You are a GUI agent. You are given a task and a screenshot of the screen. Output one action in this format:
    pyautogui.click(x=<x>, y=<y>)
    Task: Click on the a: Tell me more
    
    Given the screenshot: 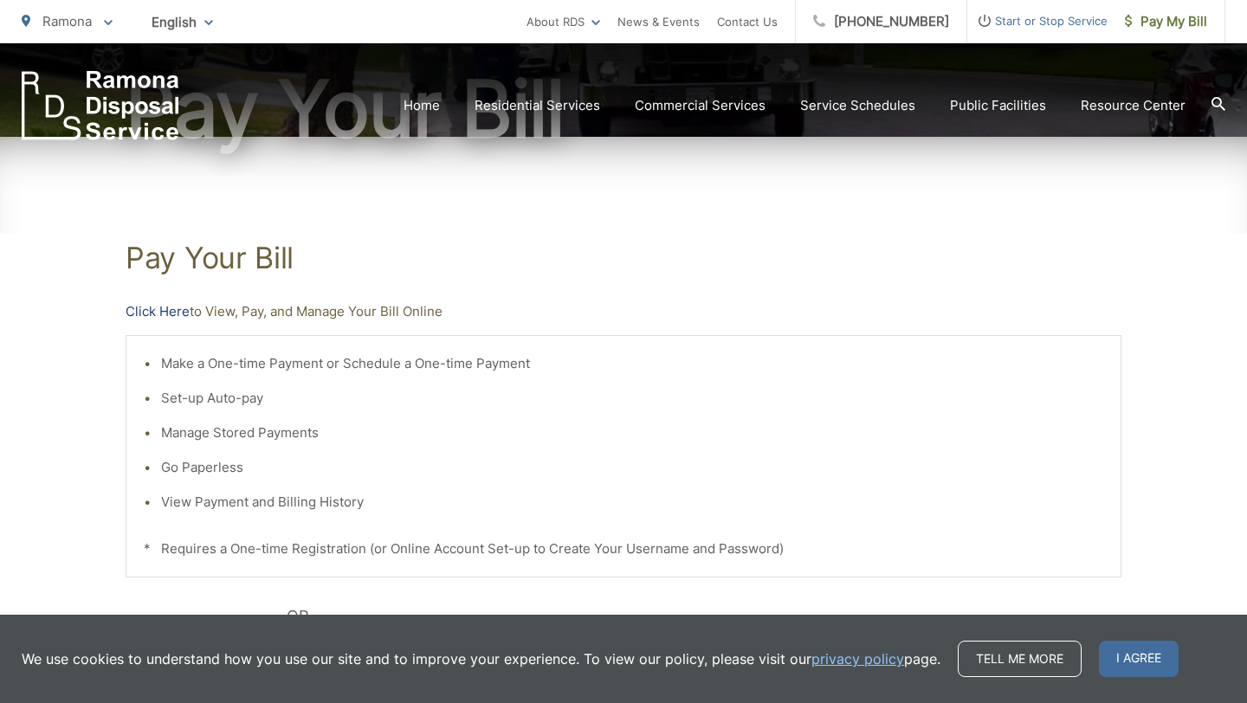 What is the action you would take?
    pyautogui.click(x=1019, y=659)
    